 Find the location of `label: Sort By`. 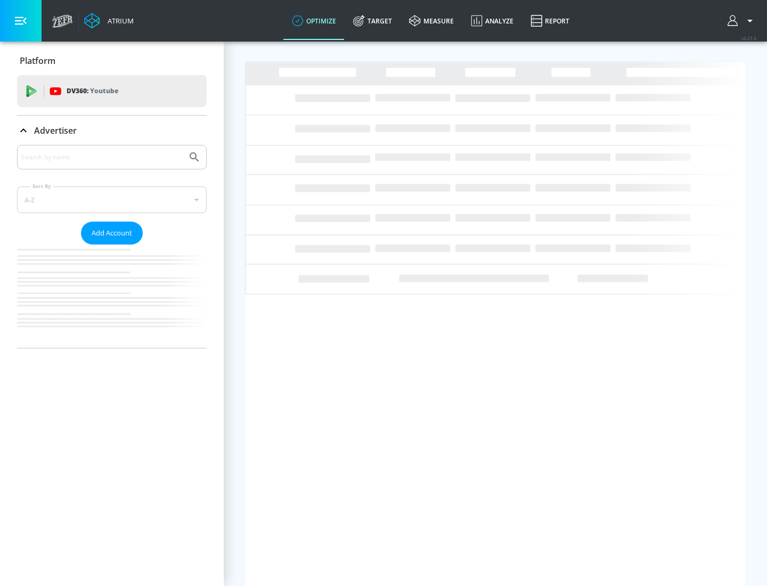

label: Sort By is located at coordinates (42, 186).